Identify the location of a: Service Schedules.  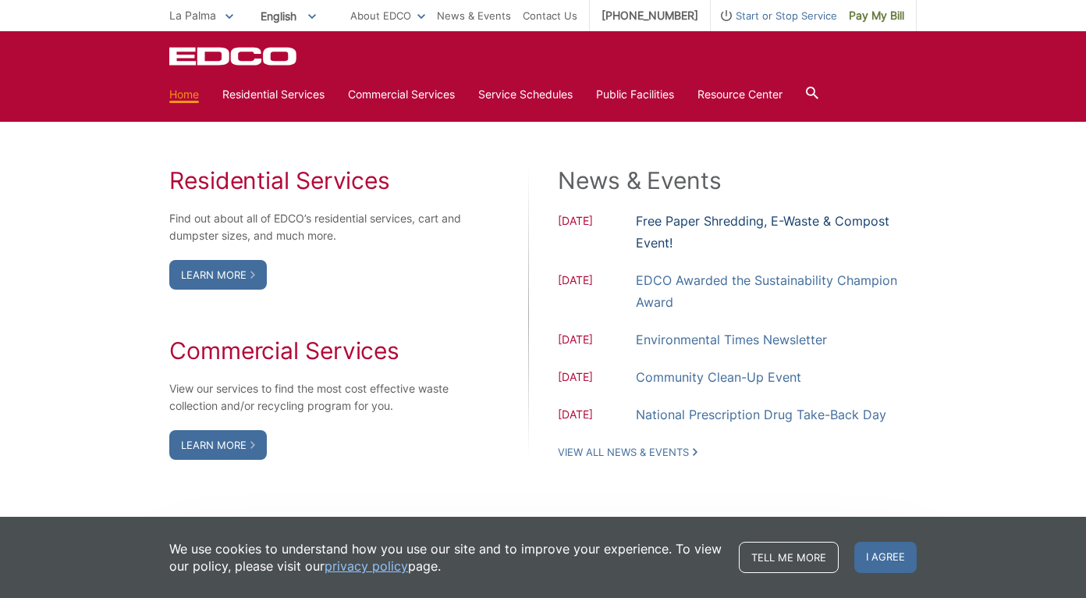
(525, 94).